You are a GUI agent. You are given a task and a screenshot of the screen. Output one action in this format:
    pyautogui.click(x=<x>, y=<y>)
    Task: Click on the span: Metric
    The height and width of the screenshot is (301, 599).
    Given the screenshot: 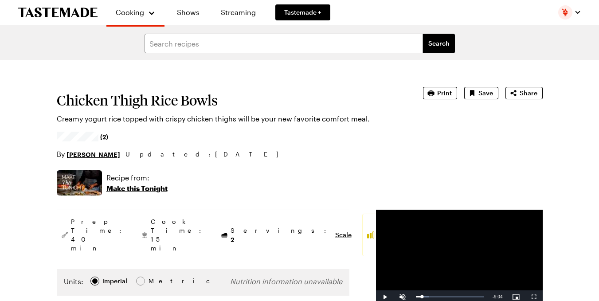 What is the action you would take?
    pyautogui.click(x=158, y=281)
    